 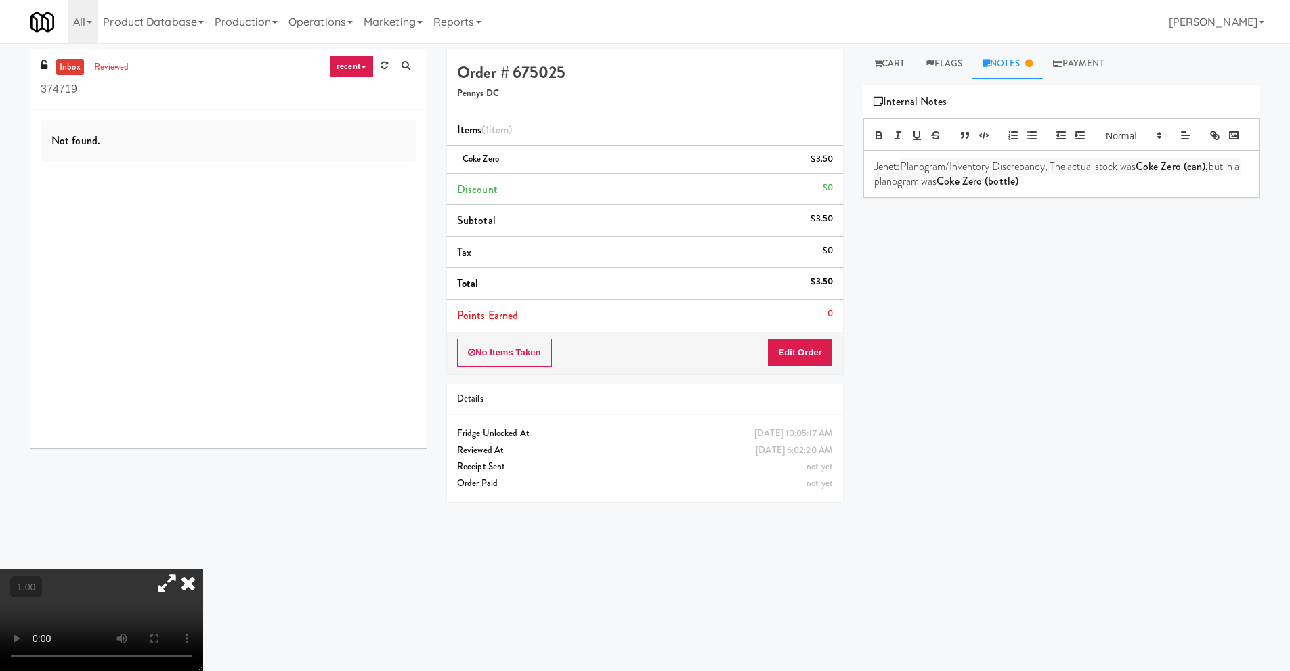 What do you see at coordinates (800, 353) in the screenshot?
I see `button: Edit Order` at bounding box center [800, 353].